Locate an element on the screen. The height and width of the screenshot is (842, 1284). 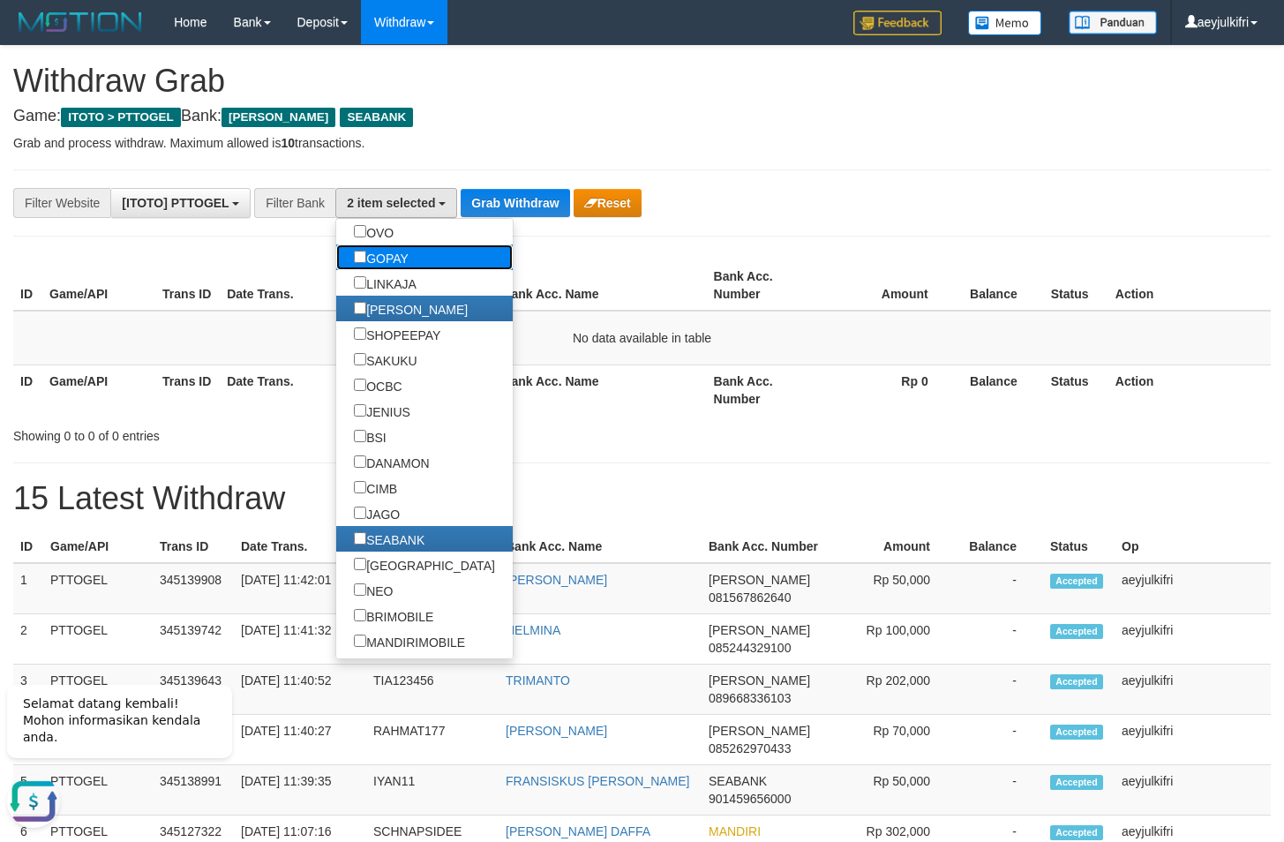
label: GOPAY is located at coordinates (381, 257).